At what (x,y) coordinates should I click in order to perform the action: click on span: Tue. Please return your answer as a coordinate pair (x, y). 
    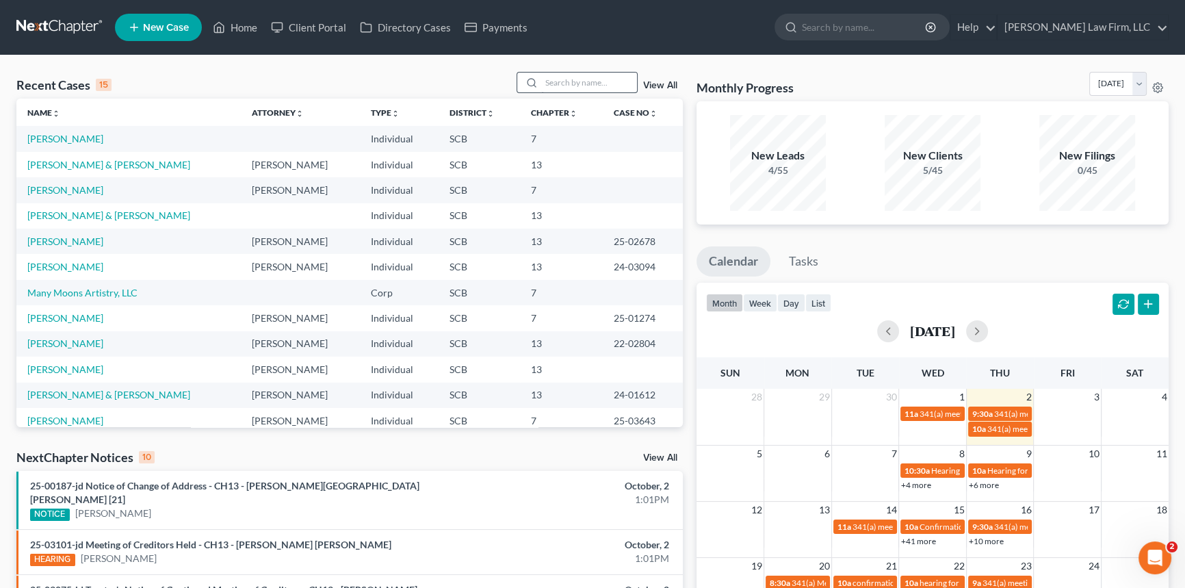
    Looking at the image, I should click on (865, 372).